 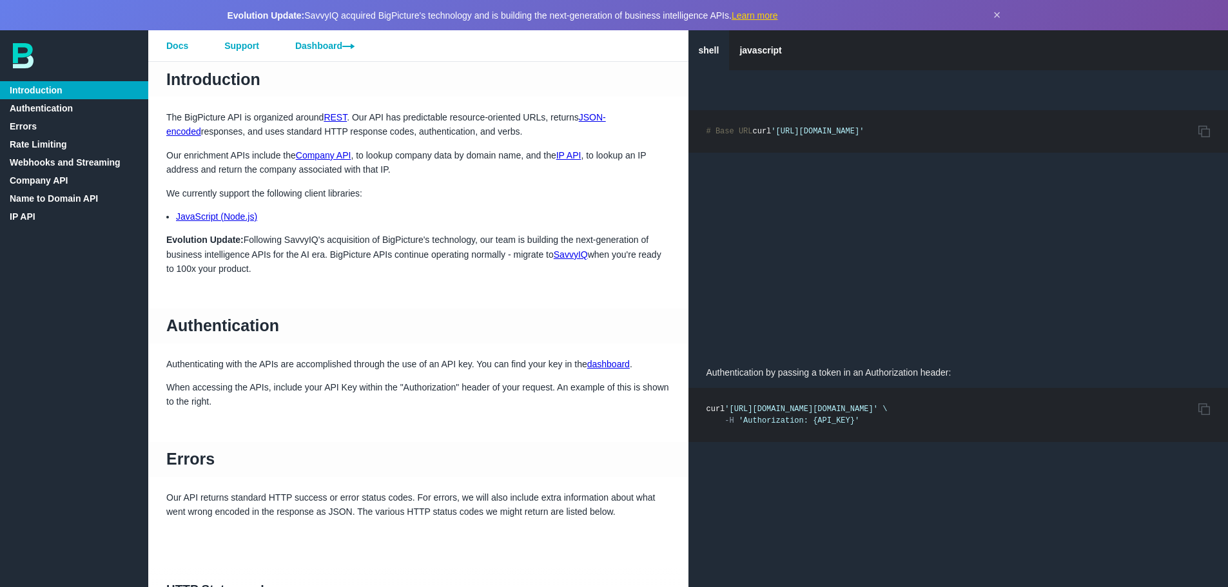 I want to click on p: Our enrichment APIs include the , to lookup company data by domain name, and the , to lookup an I..., so click(x=418, y=162).